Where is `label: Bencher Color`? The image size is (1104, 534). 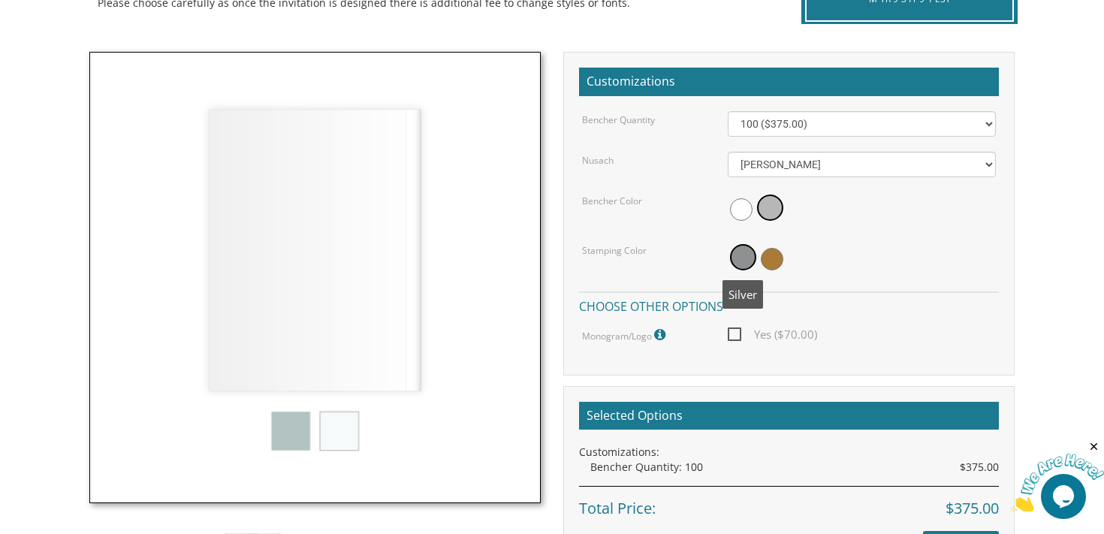 label: Bencher Color is located at coordinates (612, 200).